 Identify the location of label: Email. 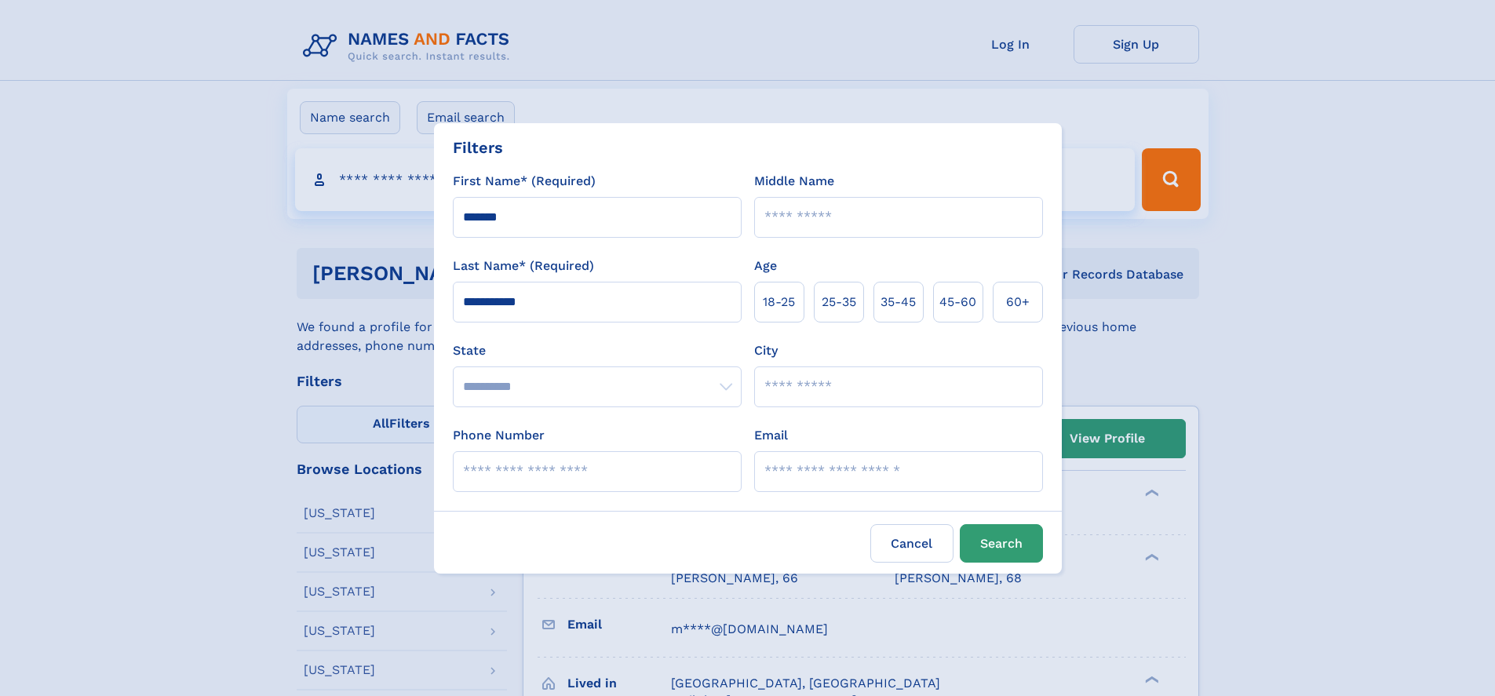
(770, 435).